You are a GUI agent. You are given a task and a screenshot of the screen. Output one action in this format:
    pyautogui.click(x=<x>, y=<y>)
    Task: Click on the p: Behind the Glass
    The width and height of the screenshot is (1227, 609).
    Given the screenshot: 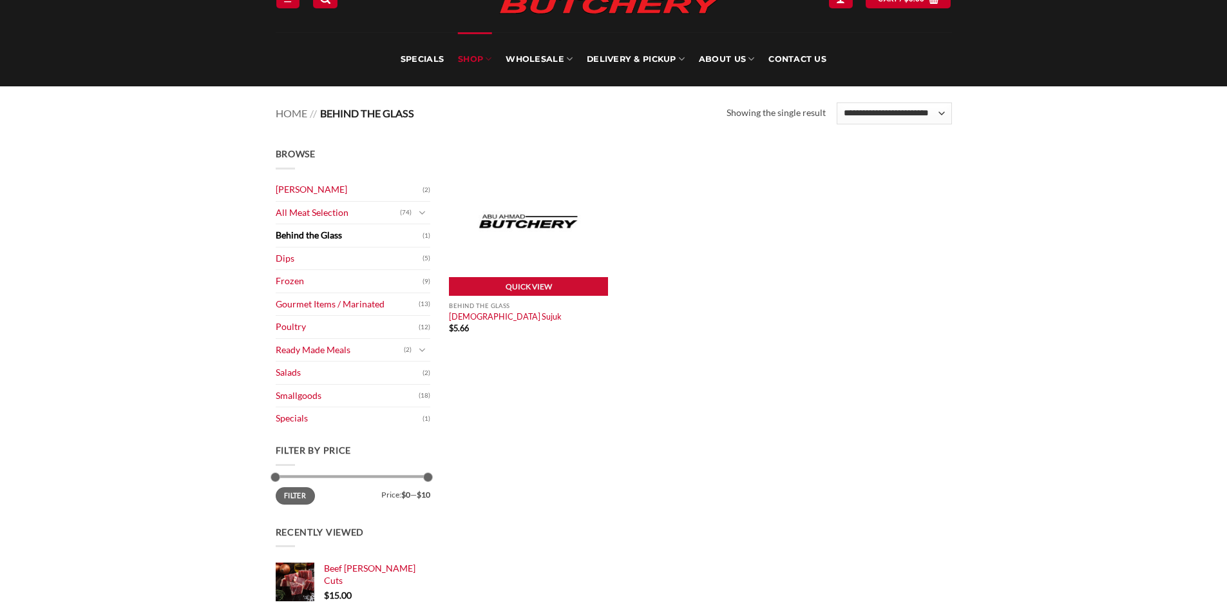 What is the action you would take?
    pyautogui.click(x=528, y=305)
    